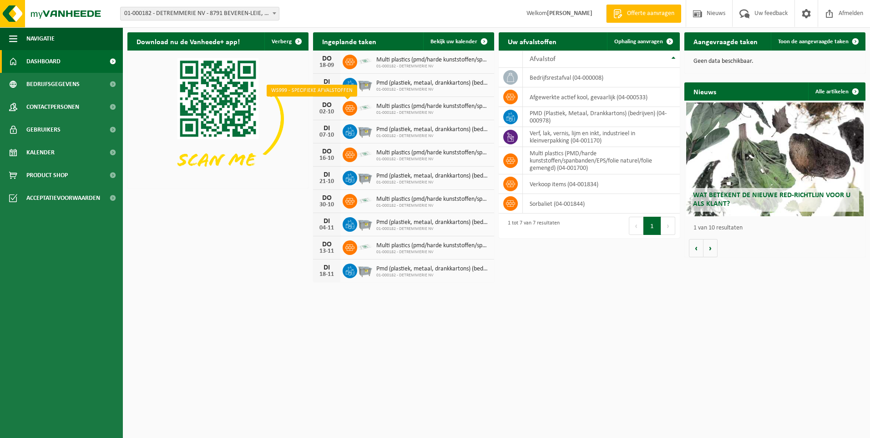 This screenshot has width=870, height=438. I want to click on button: Volgende, so click(710, 248).